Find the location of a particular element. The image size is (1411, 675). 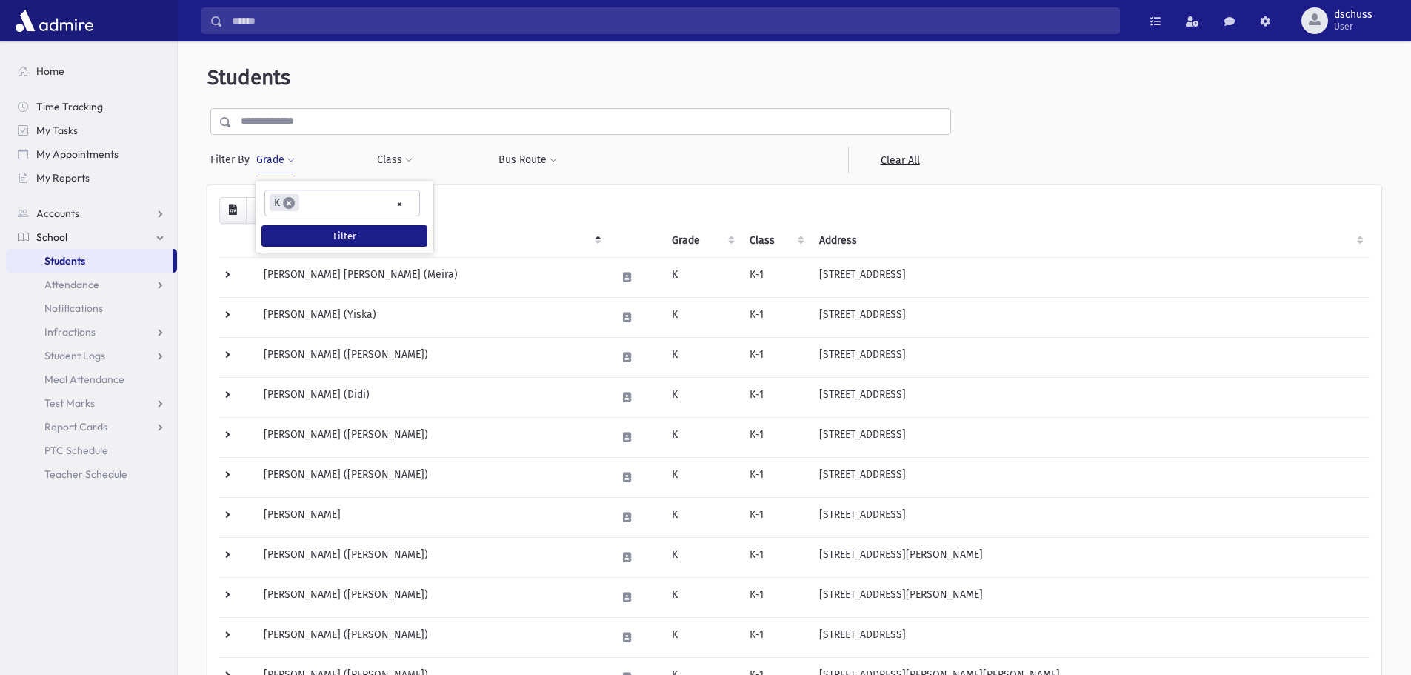

a: Report Cards is located at coordinates (91, 427).